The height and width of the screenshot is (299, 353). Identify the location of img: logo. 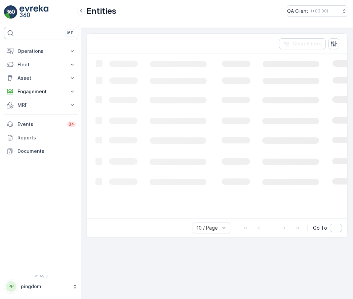
(11, 12).